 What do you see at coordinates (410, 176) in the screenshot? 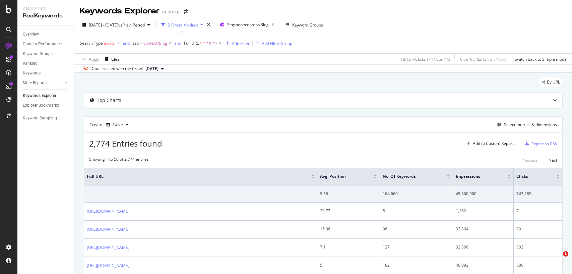
I see `span: No. of Keywords` at bounding box center [410, 176].